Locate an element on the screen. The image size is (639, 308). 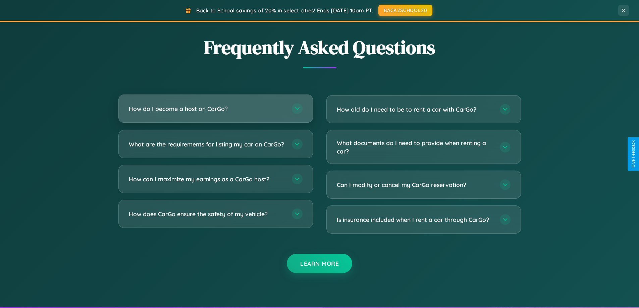
h3: What are the requirements for listing my car on CarGo? is located at coordinates (207, 144).